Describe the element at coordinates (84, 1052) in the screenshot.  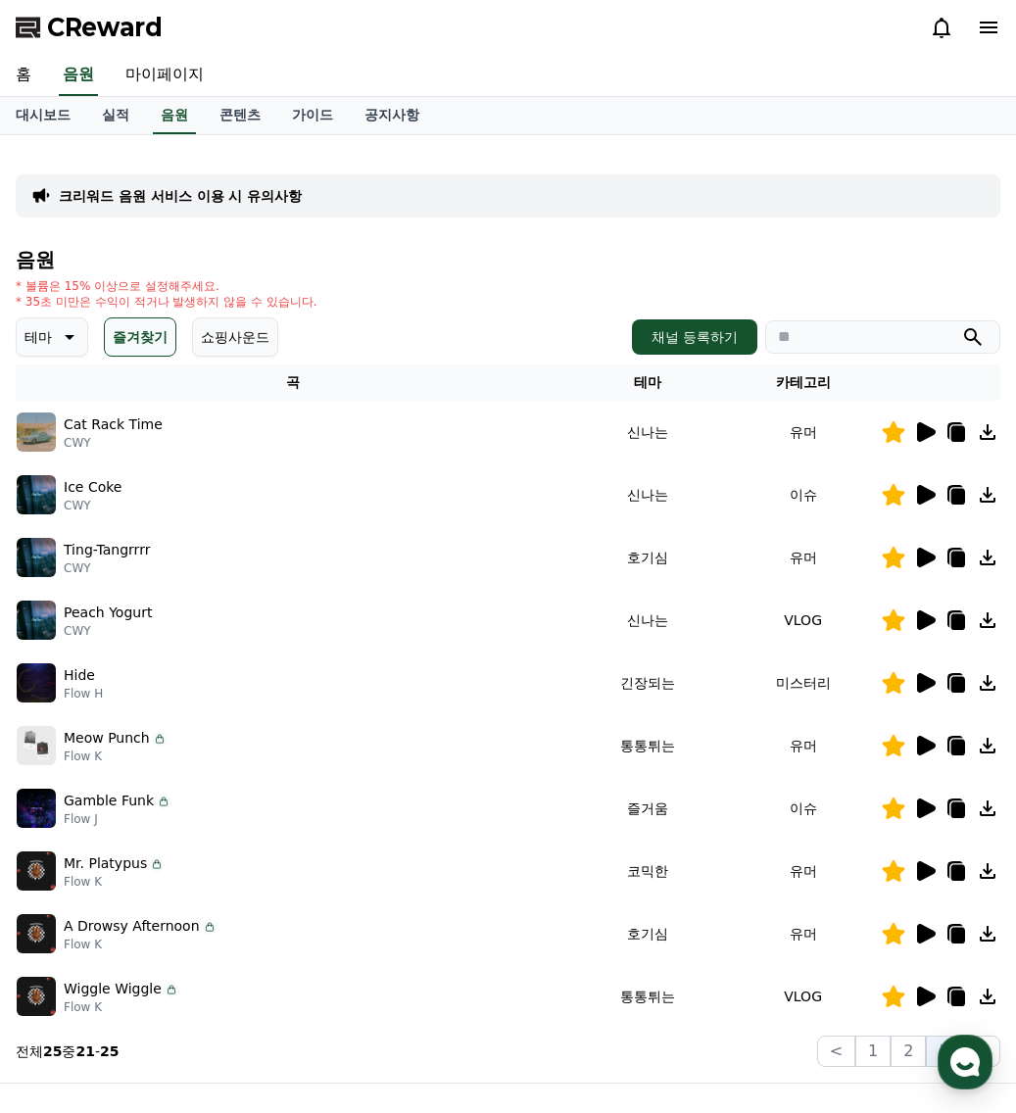
I see `strong: 21` at that location.